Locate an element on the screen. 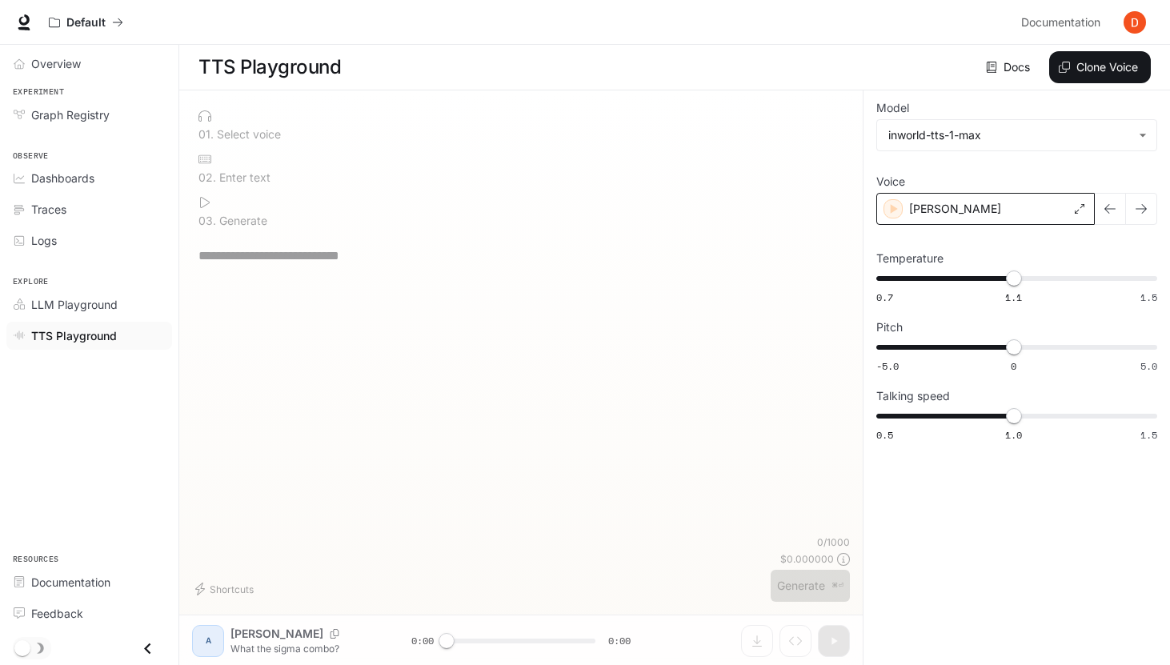  img: User avatar is located at coordinates (1135, 22).